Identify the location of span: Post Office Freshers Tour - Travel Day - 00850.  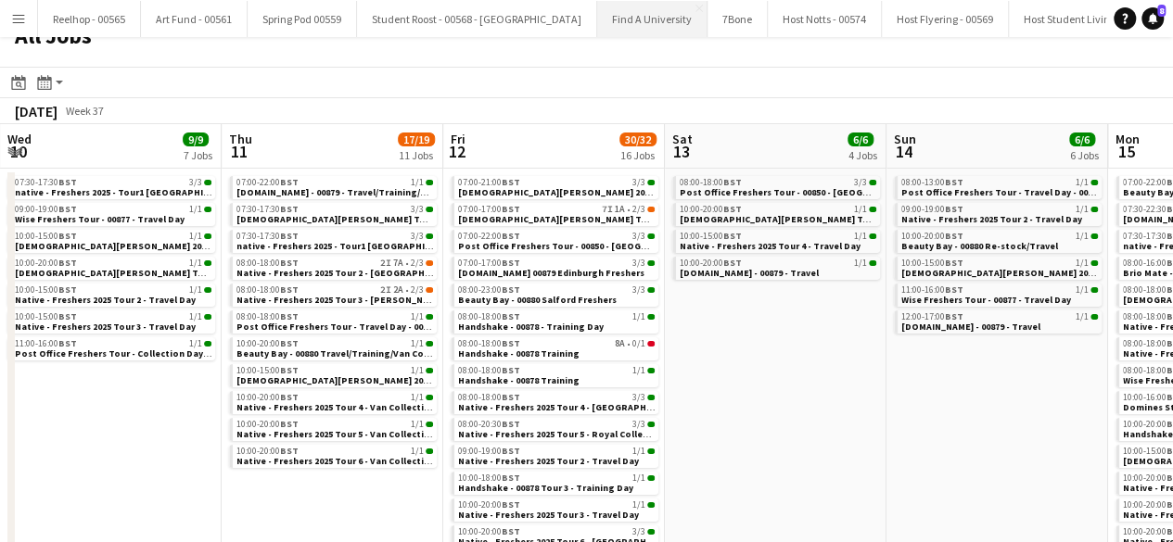
(1002, 192).